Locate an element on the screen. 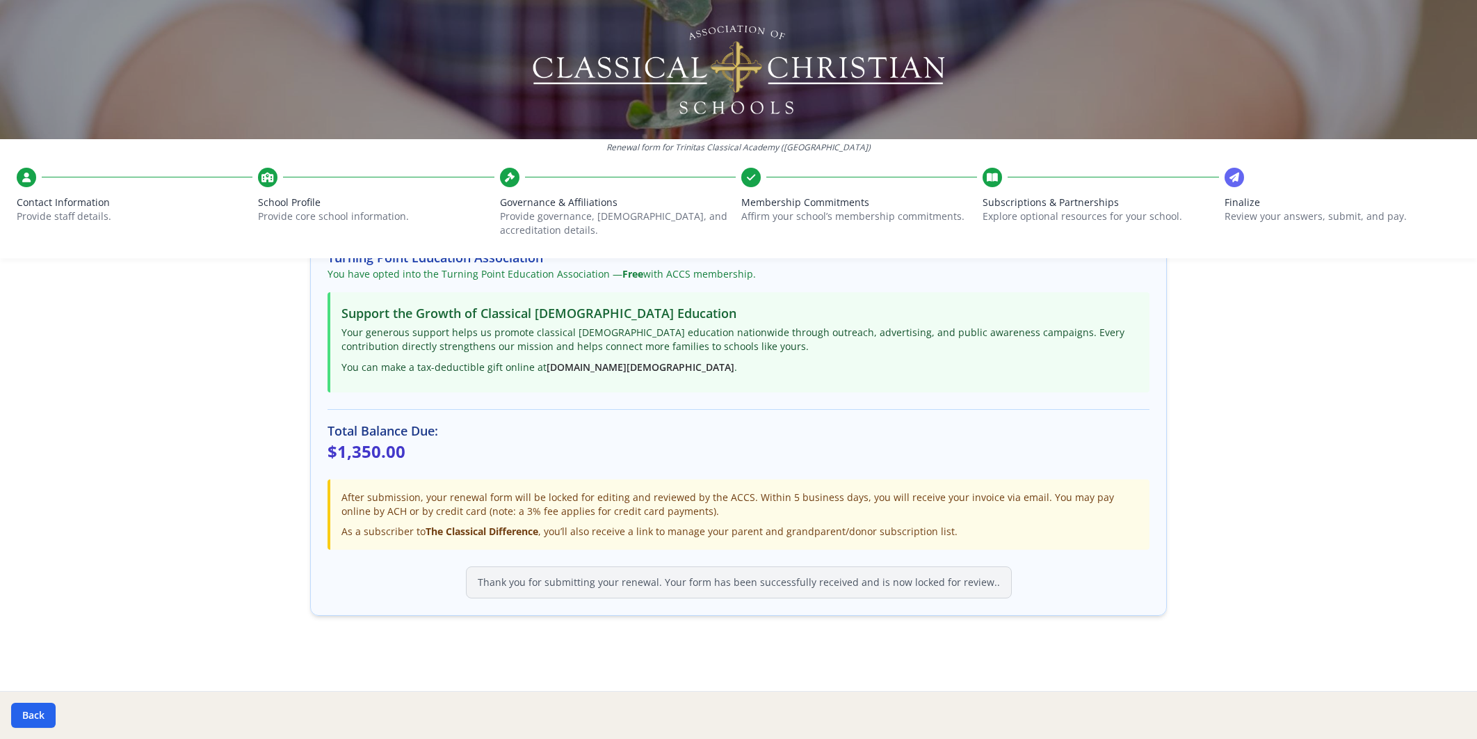  p: Affirm your school’s membership commitments. is located at coordinates (859, 216).